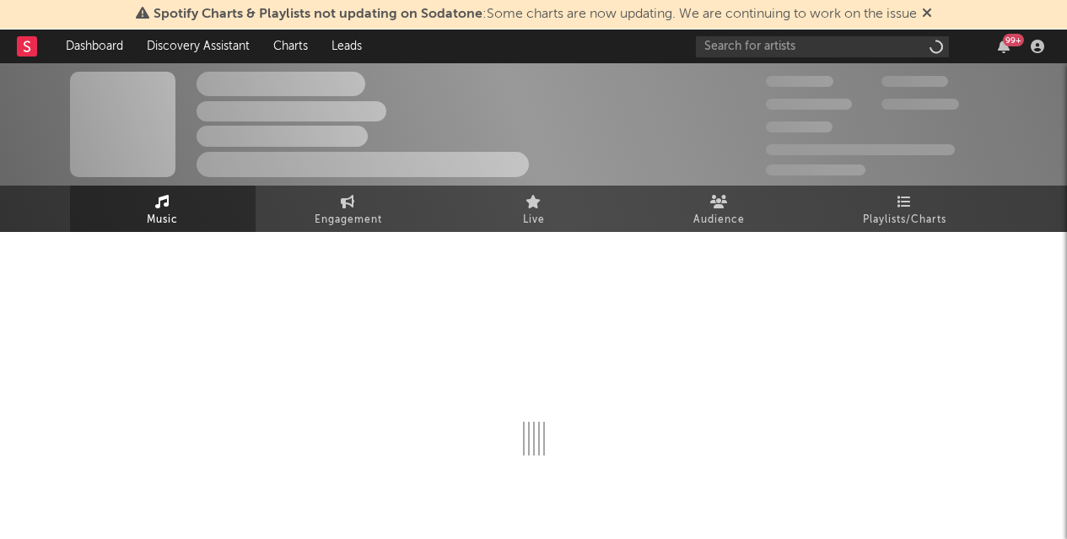  What do you see at coordinates (162, 220) in the screenshot?
I see `span: Music` at bounding box center [162, 220].